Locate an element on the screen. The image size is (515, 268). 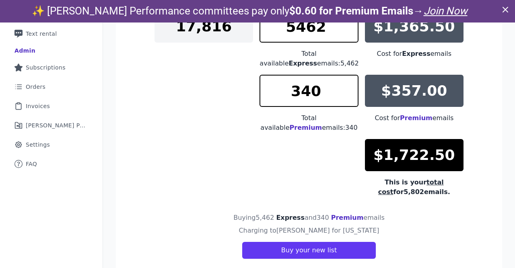
a: Text rental is located at coordinates (51, 34).